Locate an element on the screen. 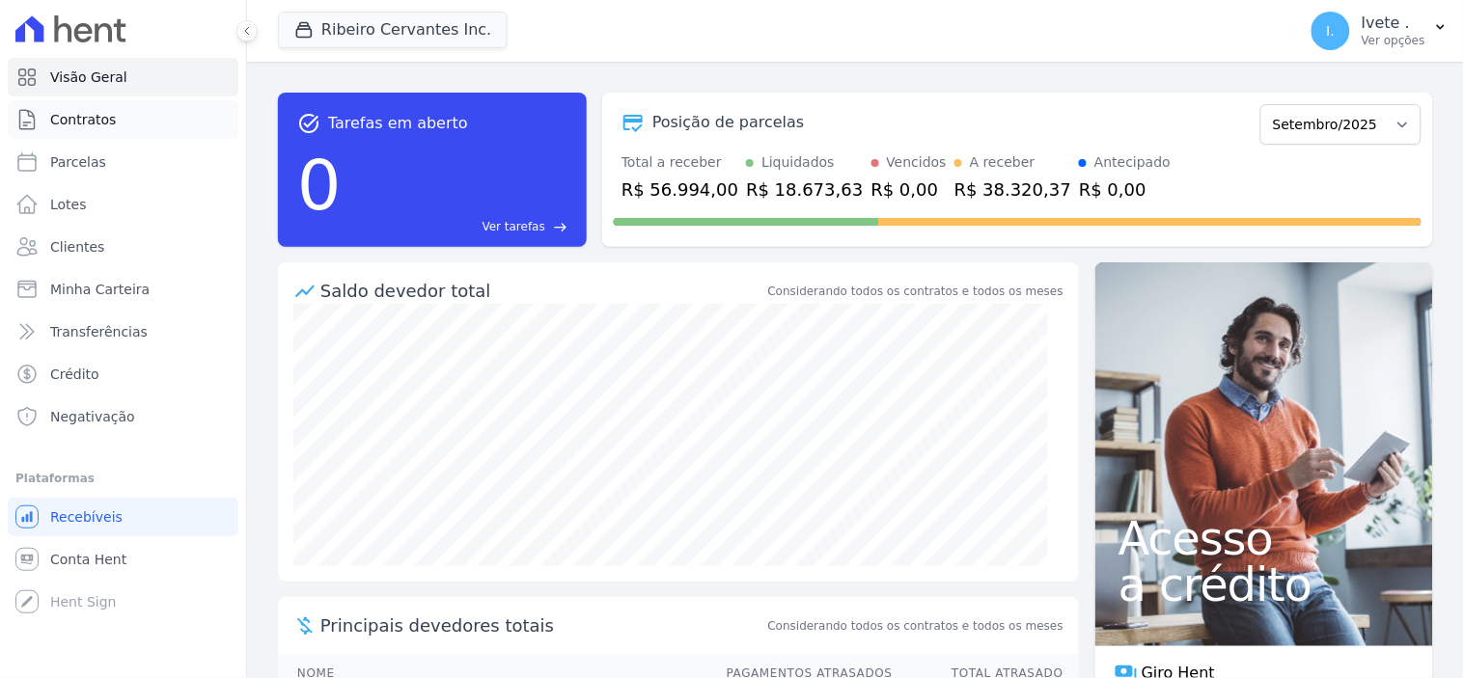 The height and width of the screenshot is (678, 1464). p: Ver opções is located at coordinates (1393, 41).